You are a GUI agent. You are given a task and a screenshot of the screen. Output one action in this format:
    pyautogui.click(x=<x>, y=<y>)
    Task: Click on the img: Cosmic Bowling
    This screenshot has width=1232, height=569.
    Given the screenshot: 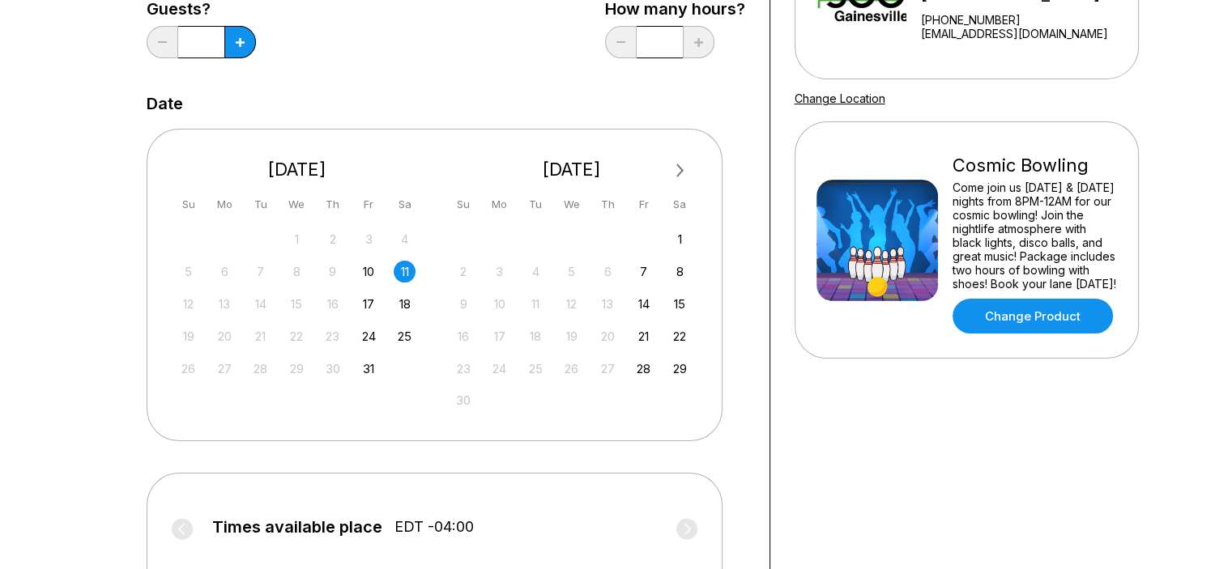 What is the action you would take?
    pyautogui.click(x=877, y=241)
    